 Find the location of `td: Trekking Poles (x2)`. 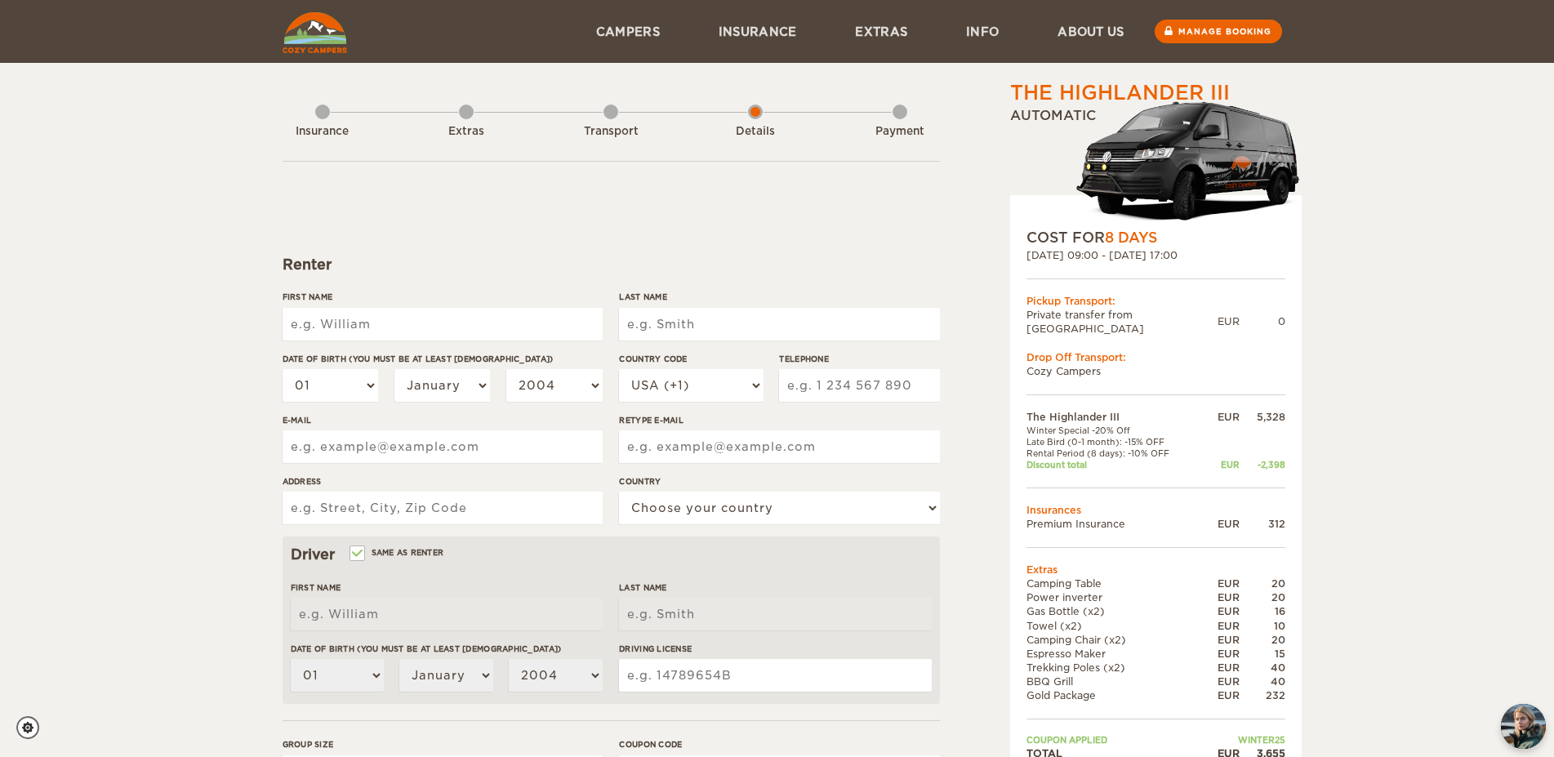

td: Trekking Poles (x2) is located at coordinates (1114, 667).